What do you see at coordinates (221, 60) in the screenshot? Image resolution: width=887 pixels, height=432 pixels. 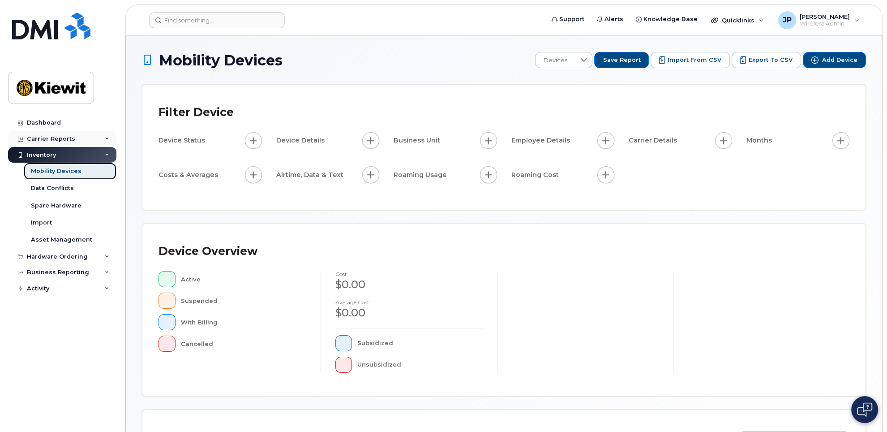 I see `span: Mobility Devices` at bounding box center [221, 60].